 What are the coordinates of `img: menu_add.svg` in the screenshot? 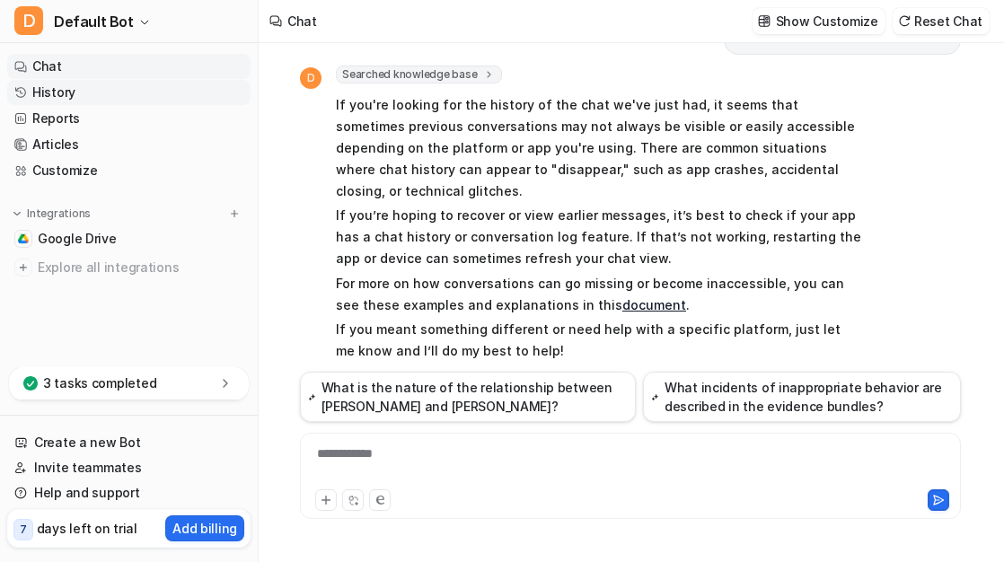 It's located at (234, 214).